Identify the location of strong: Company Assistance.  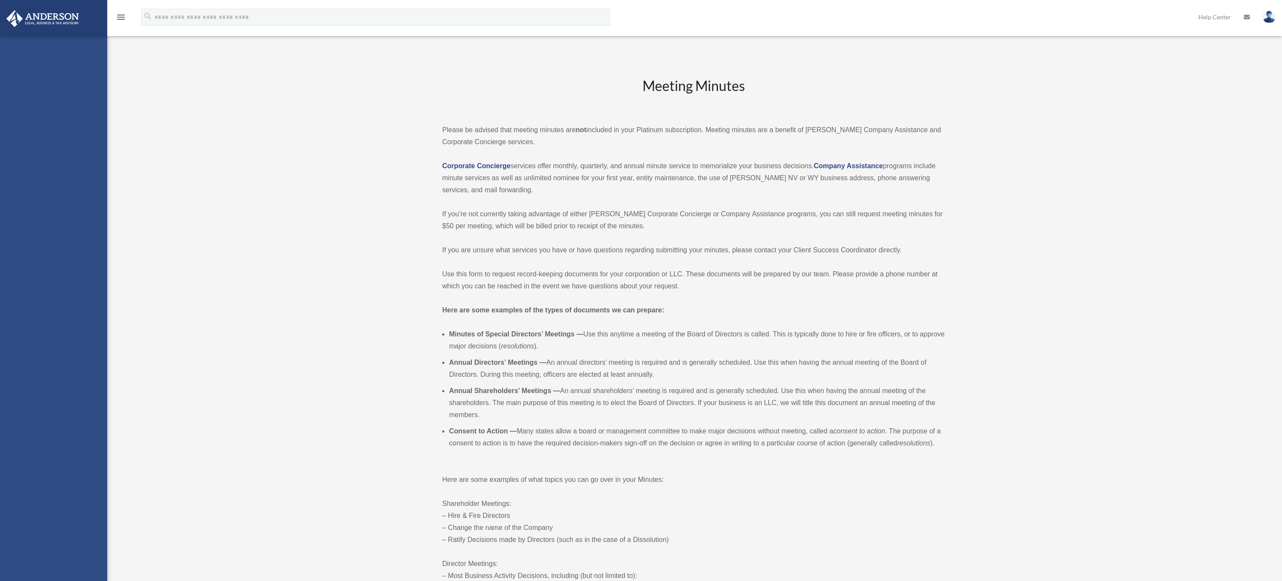
(848, 166).